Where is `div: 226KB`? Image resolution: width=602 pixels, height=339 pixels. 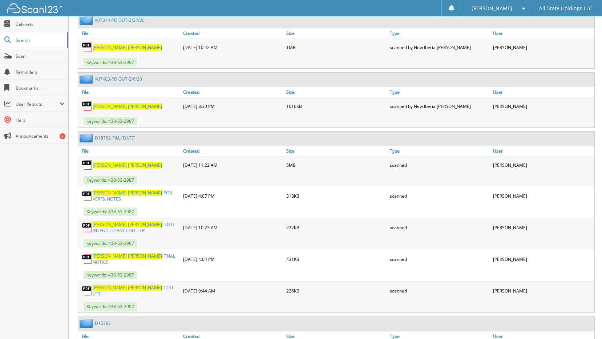
div: 226KB is located at coordinates (336, 291).